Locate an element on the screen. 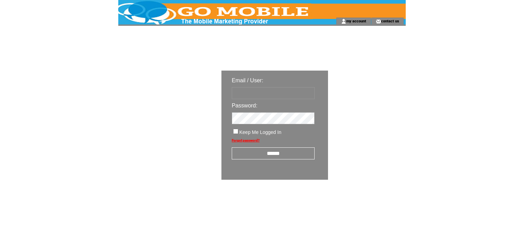 This screenshot has height=251, width=524. img: transparent.png;jsessionid=85990B928D94DEAD71476E841622D547 is located at coordinates (365, 201).